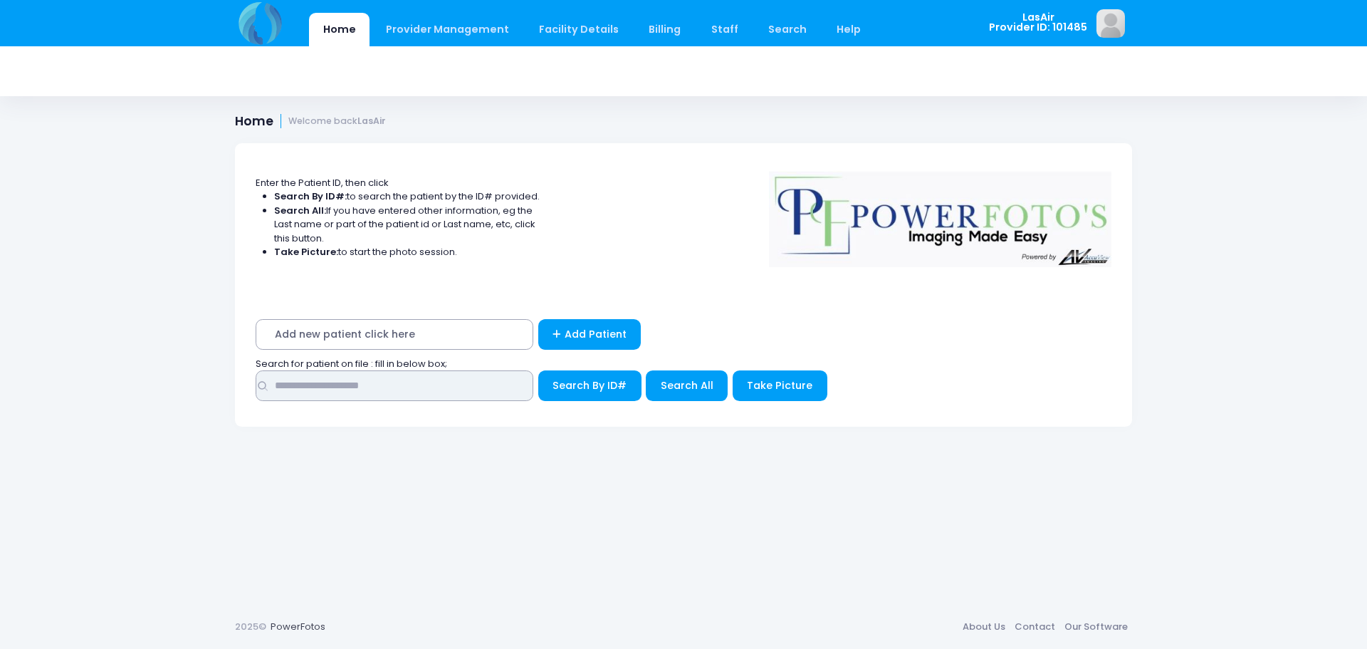 Image resolution: width=1367 pixels, height=649 pixels. Describe the element at coordinates (779, 385) in the screenshot. I see `button: Take Picture` at that location.